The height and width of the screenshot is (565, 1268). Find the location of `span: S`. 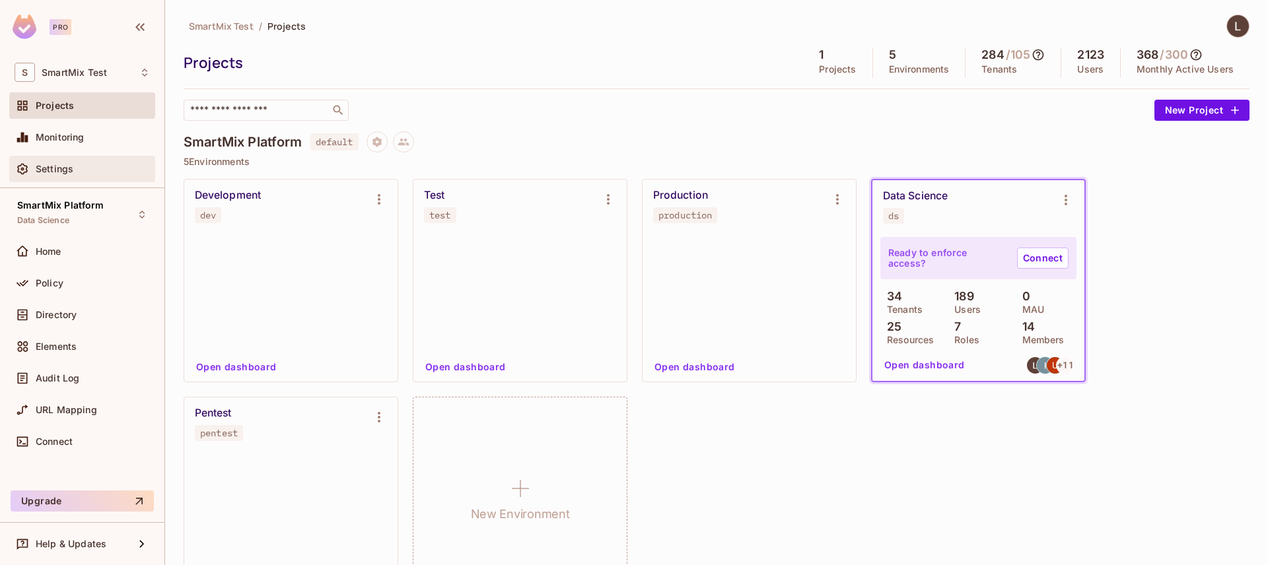

span: S is located at coordinates (24, 72).